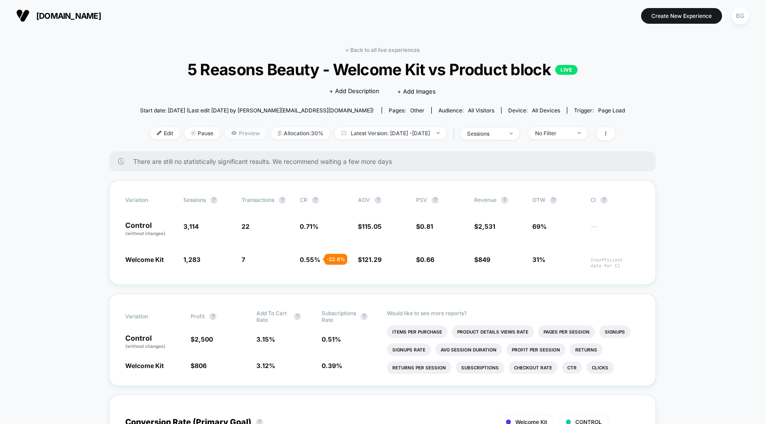 This screenshot has width=765, height=424. I want to click on a: < Back to all live experiences, so click(383, 50).